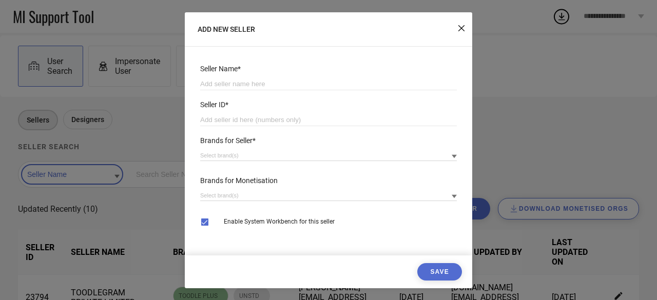 The height and width of the screenshot is (300, 657). Describe the element at coordinates (329, 141) in the screenshot. I see `div: Brands for Seller*` at that location.